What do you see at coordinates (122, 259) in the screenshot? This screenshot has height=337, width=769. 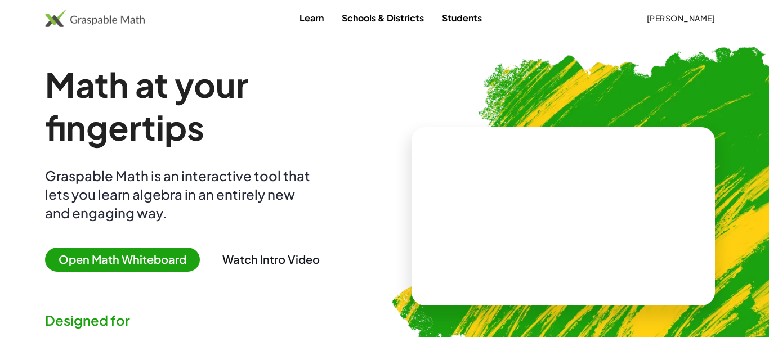 I see `span: Open Math Whiteboard` at bounding box center [122, 259].